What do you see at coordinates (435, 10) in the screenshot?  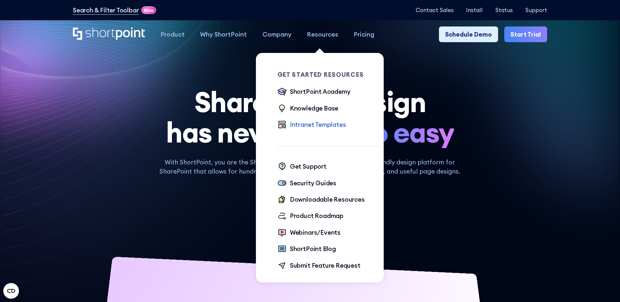 I see `p: Contact Sales` at bounding box center [435, 10].